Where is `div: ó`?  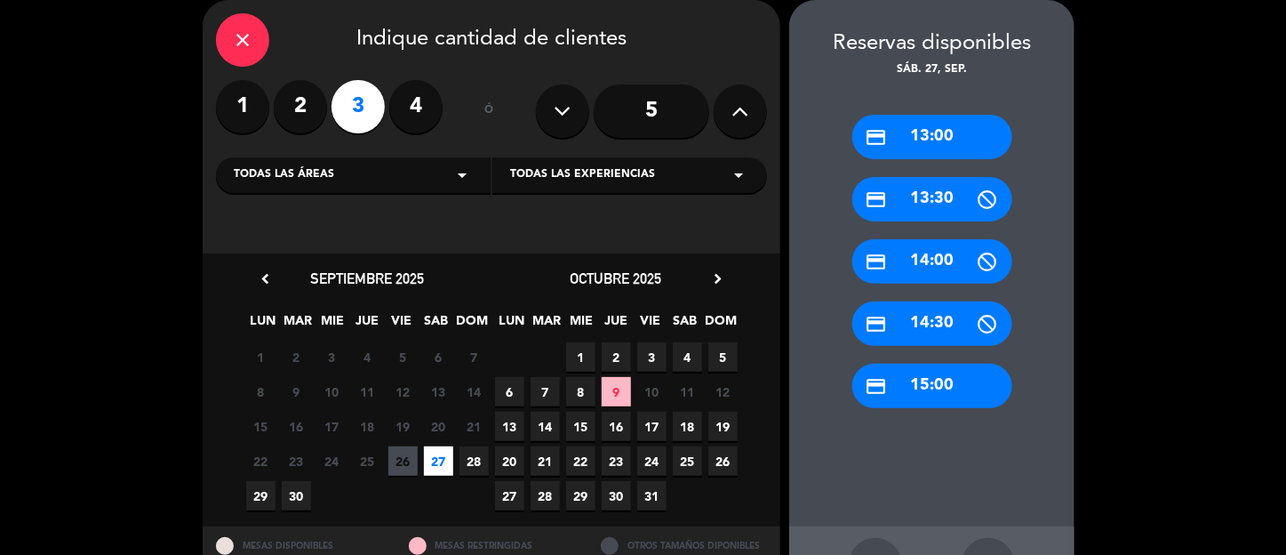 div: ó is located at coordinates (489, 111).